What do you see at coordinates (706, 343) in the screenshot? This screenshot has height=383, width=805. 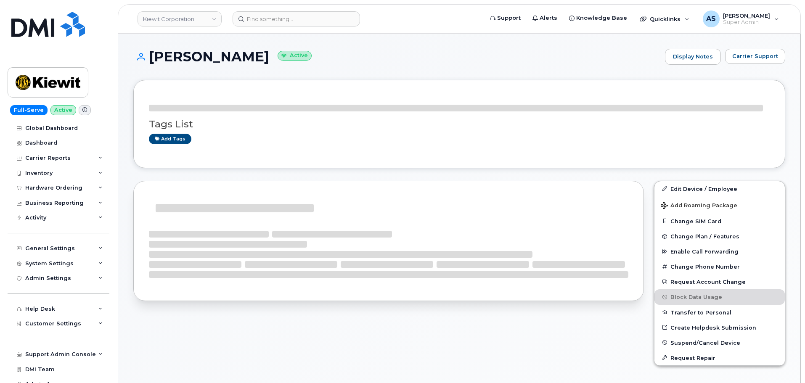 I see `span: Suspend/Cancel Device` at bounding box center [706, 343].